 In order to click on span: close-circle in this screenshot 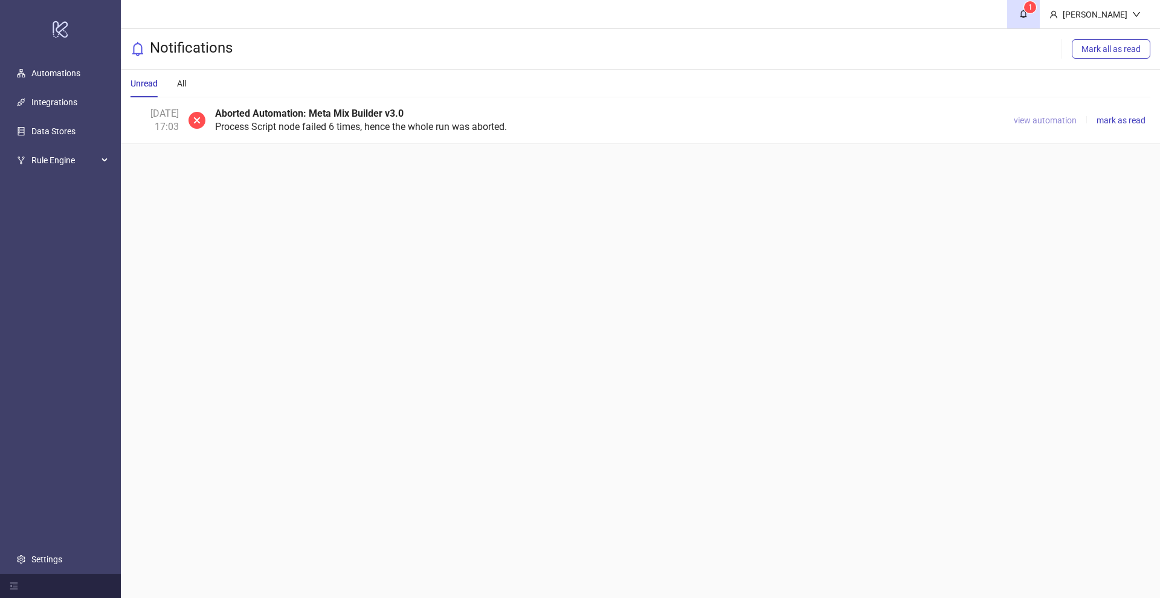, I will do `click(197, 120)`.